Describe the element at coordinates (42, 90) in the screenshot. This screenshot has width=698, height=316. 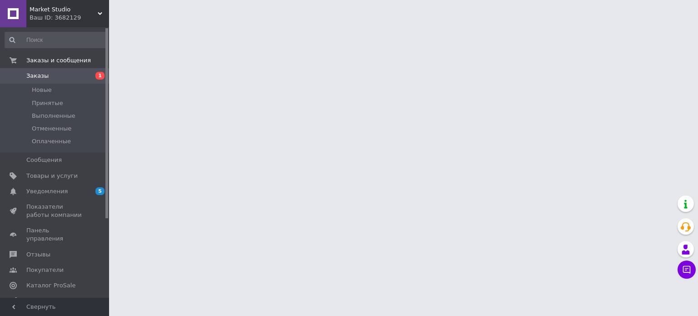
I see `span: Новые` at that location.